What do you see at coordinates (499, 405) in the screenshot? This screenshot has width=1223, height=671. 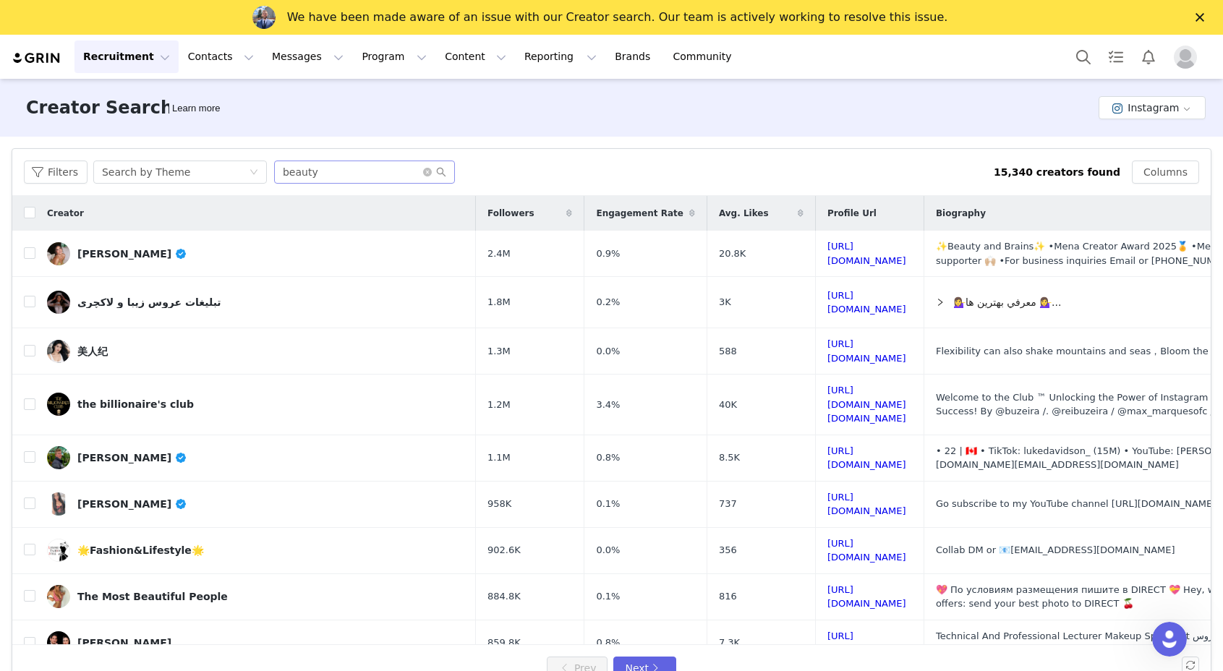 I see `span: 1.2M` at bounding box center [499, 405].